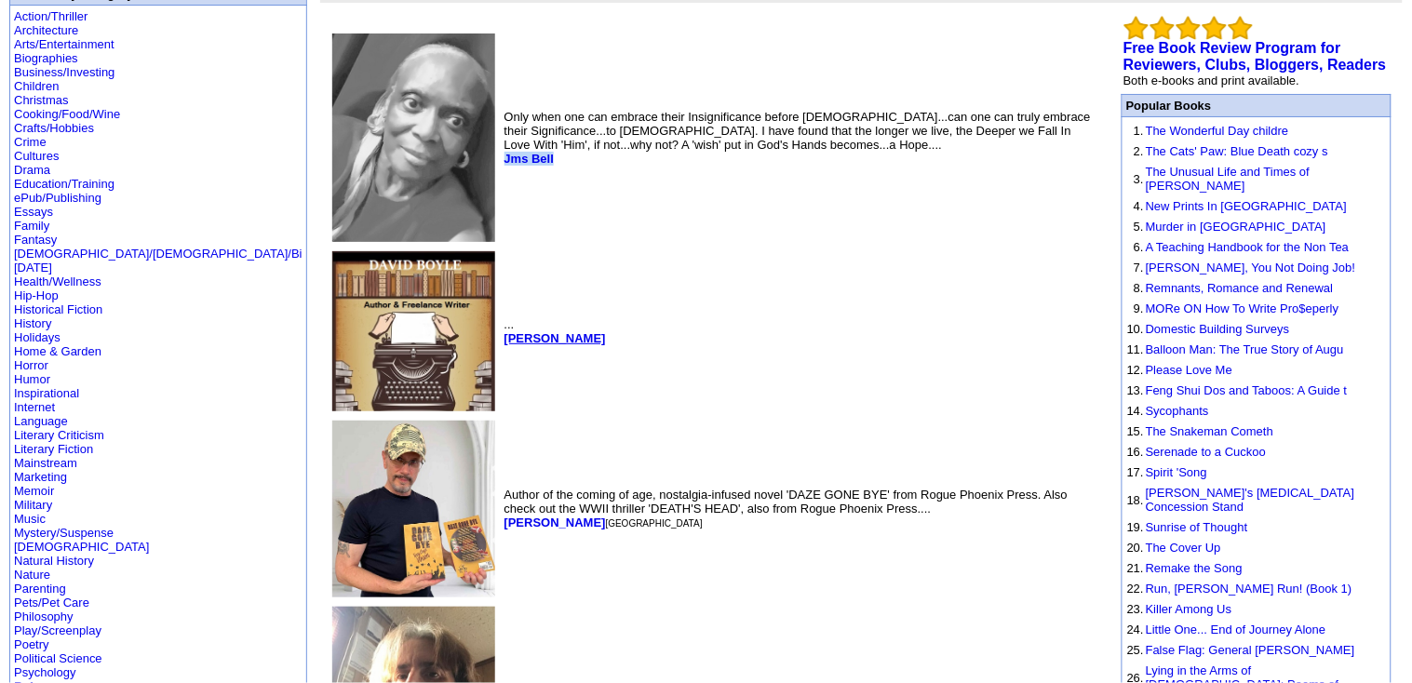  What do you see at coordinates (1139, 179) in the screenshot?
I see `font: 3.` at bounding box center [1139, 179].